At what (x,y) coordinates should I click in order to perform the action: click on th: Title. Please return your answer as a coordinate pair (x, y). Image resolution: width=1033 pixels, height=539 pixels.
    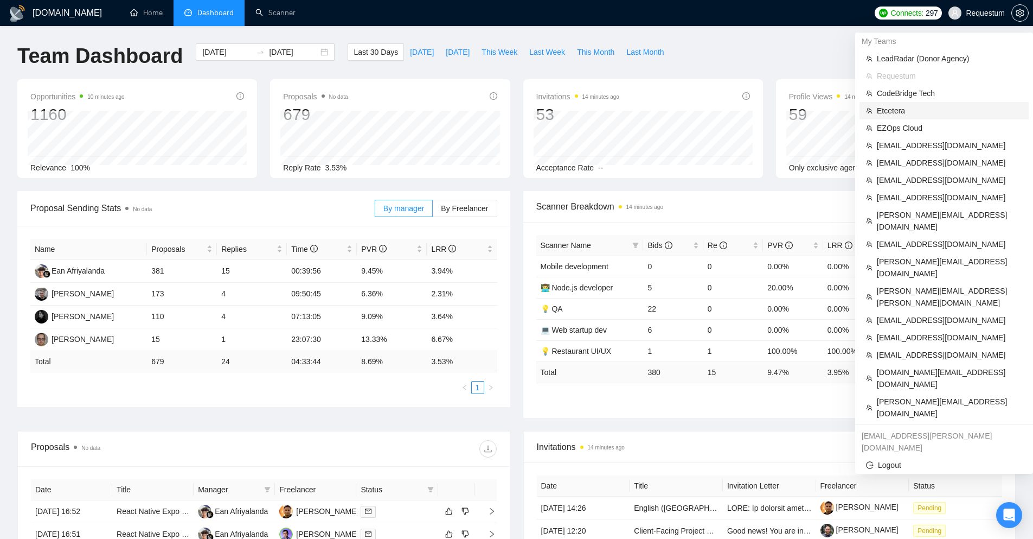
    Looking at the image, I should click on (676, 486).